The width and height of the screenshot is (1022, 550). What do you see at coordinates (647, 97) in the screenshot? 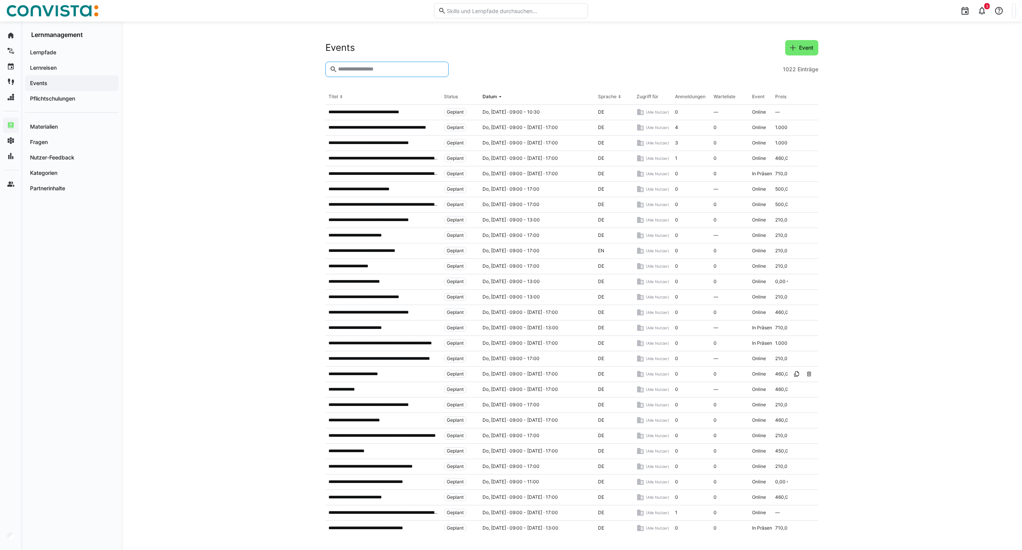
I see `div: Zugriff für` at bounding box center [647, 97].